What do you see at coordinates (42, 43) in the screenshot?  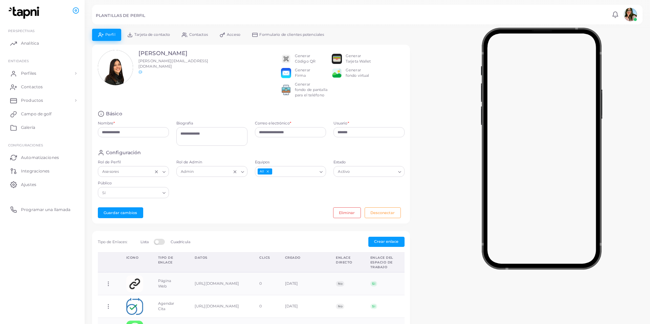 I see `a: Analítica` at bounding box center [42, 43].